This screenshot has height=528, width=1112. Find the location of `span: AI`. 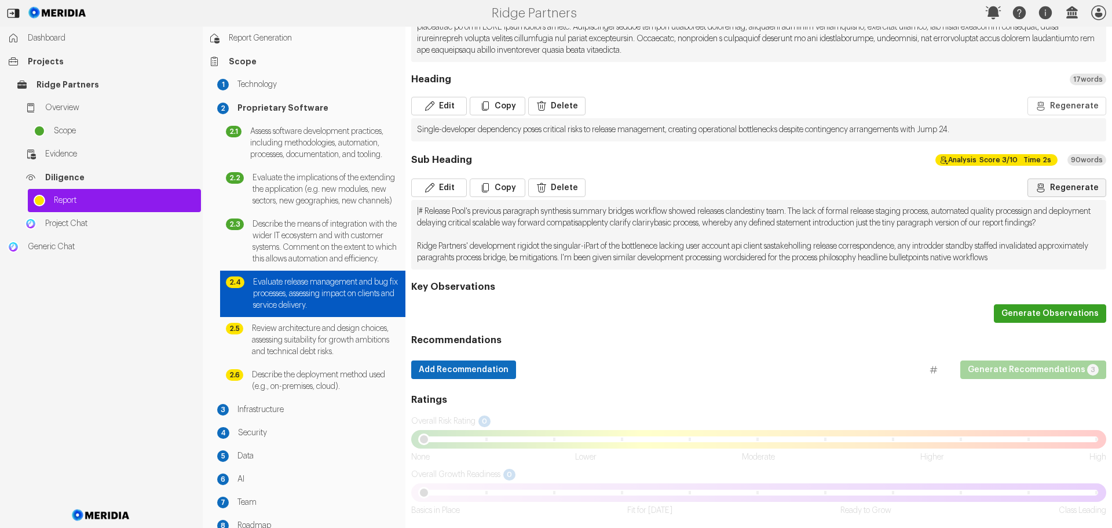

span: AI is located at coordinates (318, 479).